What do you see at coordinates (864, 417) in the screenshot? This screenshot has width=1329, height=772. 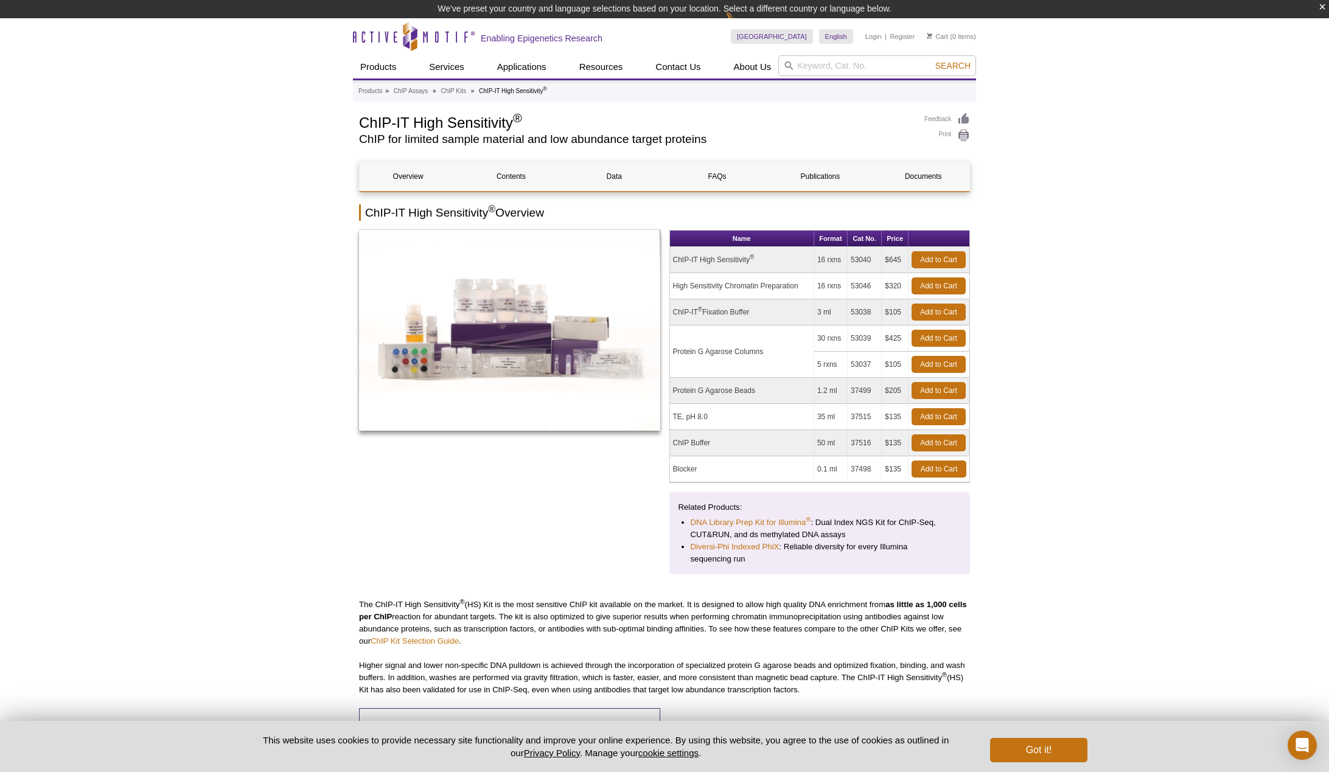 I see `td: 37515` at bounding box center [864, 417].